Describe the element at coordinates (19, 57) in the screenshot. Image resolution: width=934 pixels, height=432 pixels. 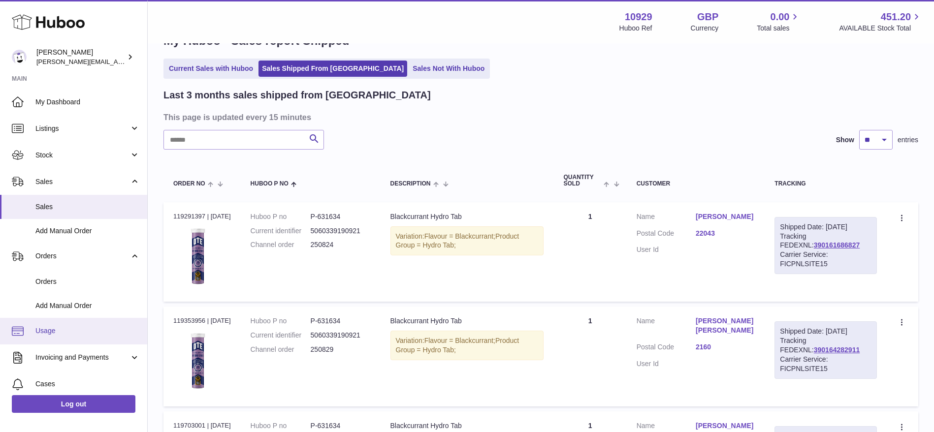
I see `img: thomas@otesports.co.uk` at that location.